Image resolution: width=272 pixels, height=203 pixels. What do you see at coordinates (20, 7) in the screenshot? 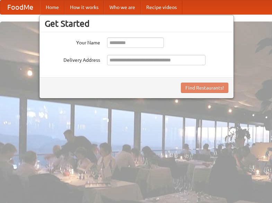
I see `a: FoodMe` at bounding box center [20, 7].